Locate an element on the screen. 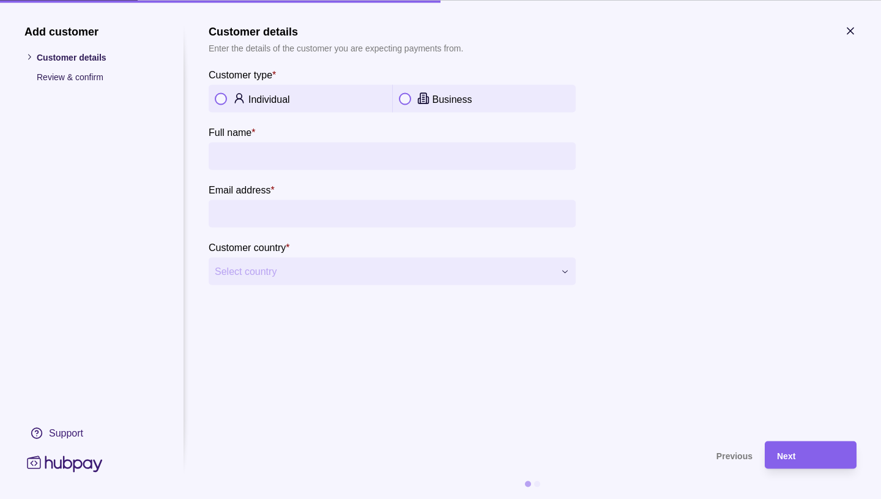 The height and width of the screenshot is (499, 881). span: Previous is located at coordinates (734, 455).